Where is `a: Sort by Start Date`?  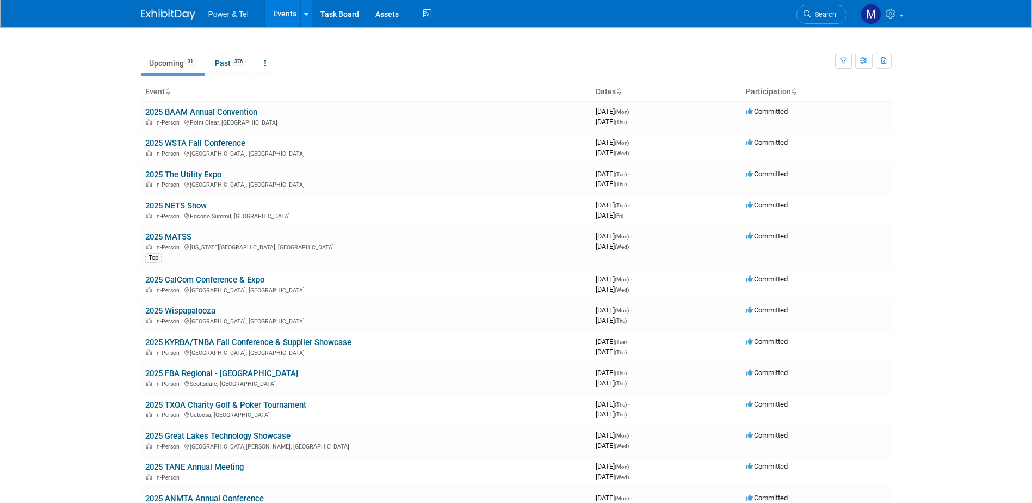 a: Sort by Start Date is located at coordinates (619, 91).